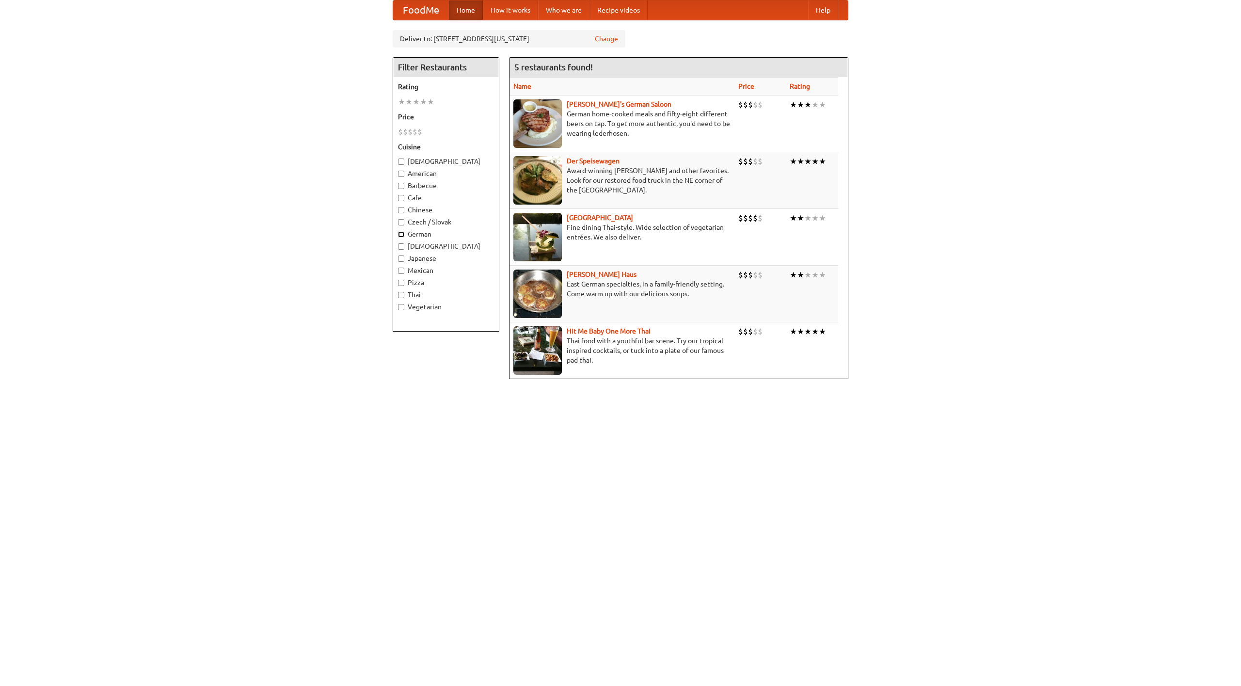 Image resolution: width=1241 pixels, height=686 pixels. I want to click on label: Japanese, so click(446, 258).